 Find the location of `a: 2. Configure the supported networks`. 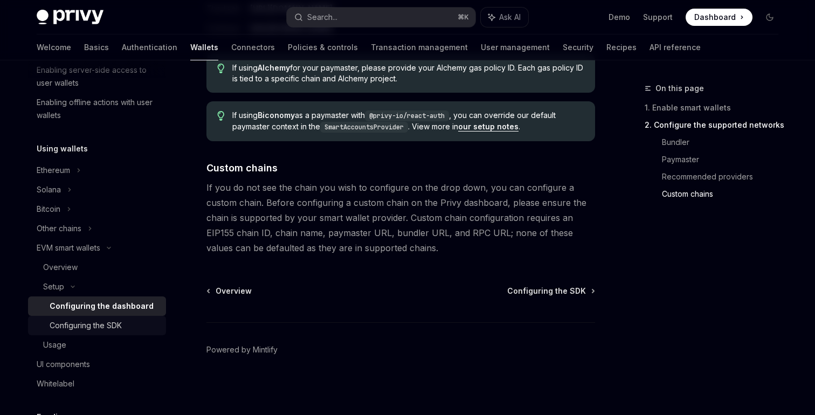

a: 2. Configure the supported networks is located at coordinates (716, 125).